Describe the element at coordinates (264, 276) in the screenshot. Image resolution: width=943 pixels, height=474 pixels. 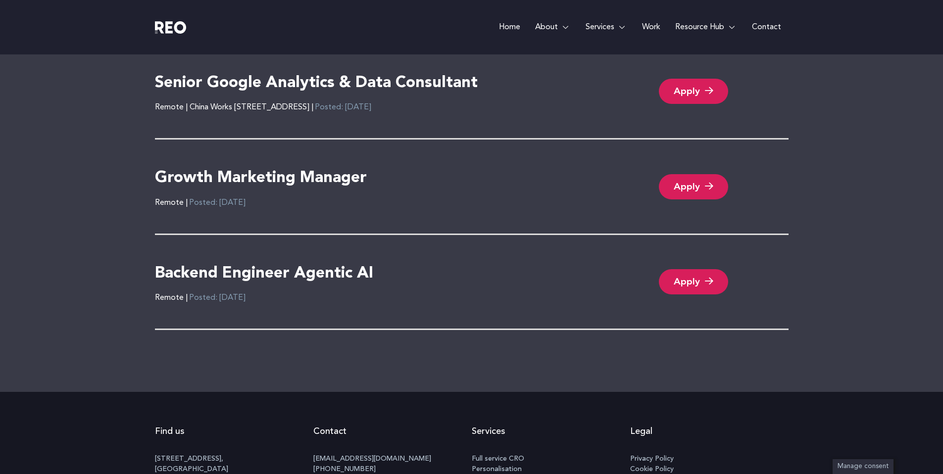
I see `a: Backend Engineer Agentic AI` at that location.